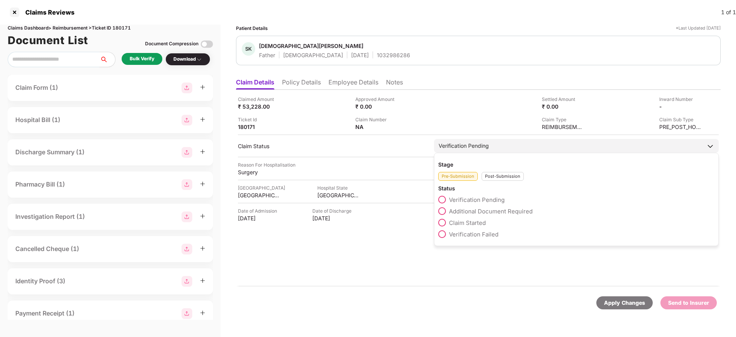 This screenshot has width=736, height=337. What do you see at coordinates (259, 127) in the screenshot?
I see `div: 180171` at bounding box center [259, 127].